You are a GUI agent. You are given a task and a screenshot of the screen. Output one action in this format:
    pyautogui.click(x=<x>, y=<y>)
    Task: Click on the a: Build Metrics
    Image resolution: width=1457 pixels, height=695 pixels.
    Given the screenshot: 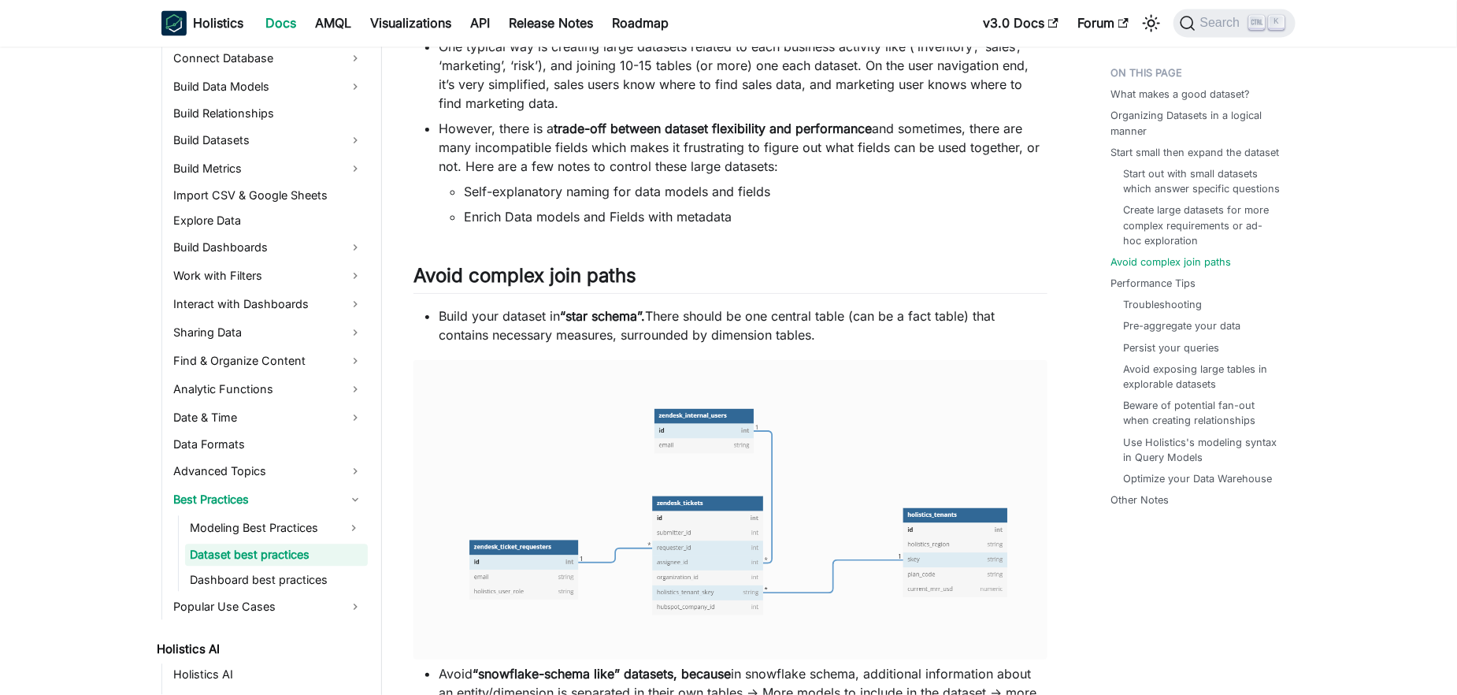 What is the action you would take?
    pyautogui.click(x=268, y=169)
    